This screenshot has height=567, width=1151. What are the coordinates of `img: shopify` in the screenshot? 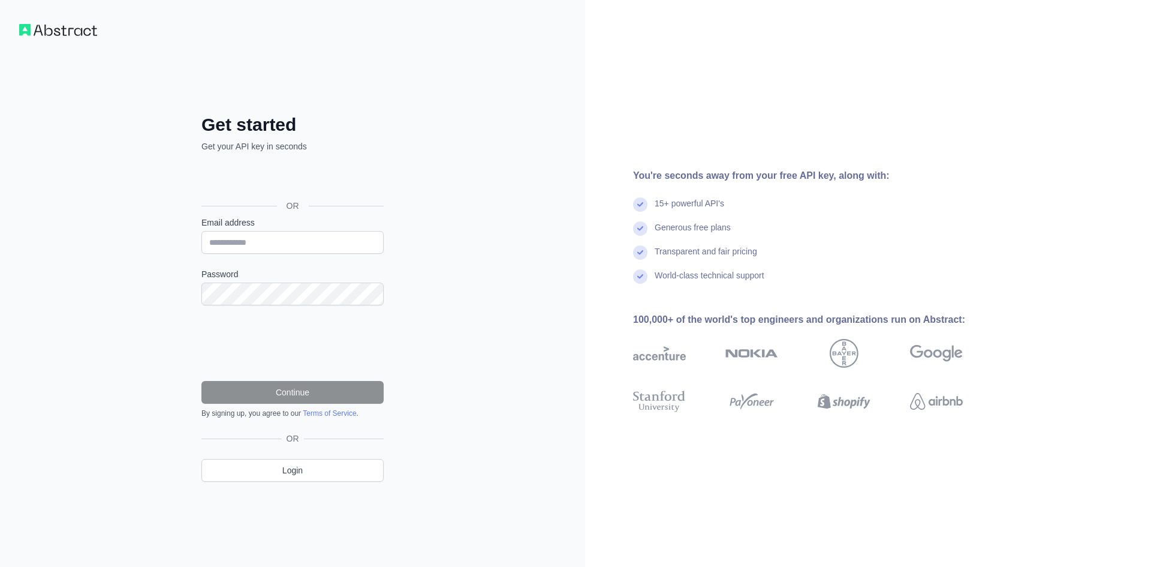 It's located at (844, 401).